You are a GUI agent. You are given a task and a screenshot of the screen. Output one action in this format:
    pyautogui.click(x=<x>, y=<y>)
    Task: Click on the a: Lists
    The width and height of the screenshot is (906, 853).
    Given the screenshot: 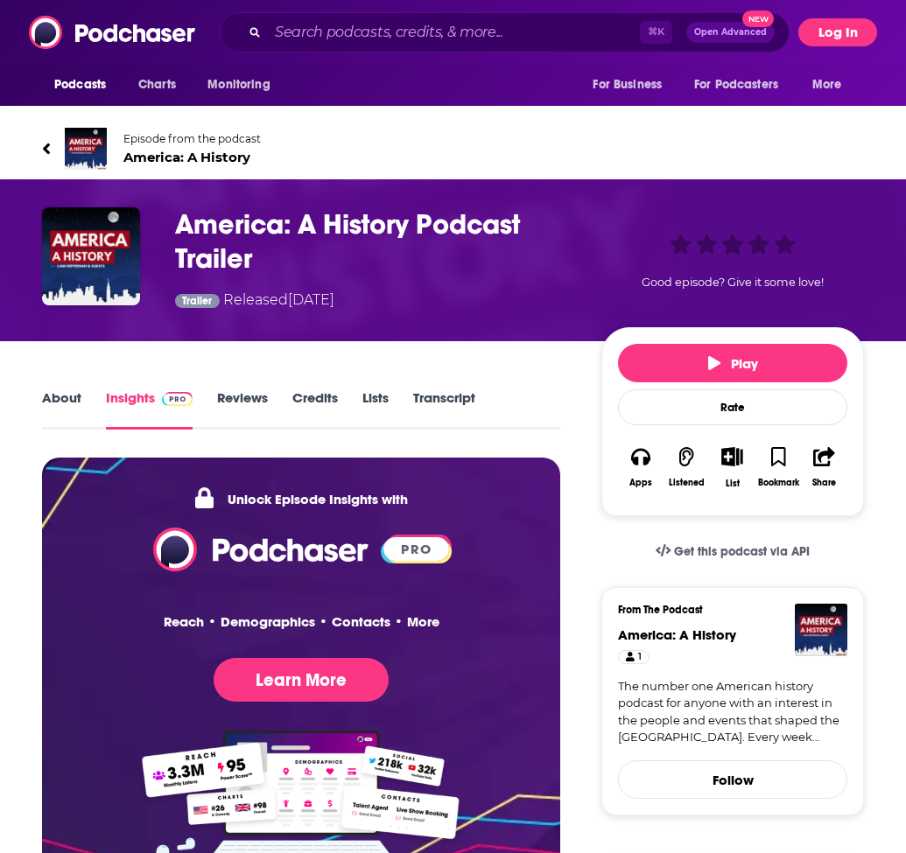 What is the action you would take?
    pyautogui.click(x=375, y=410)
    